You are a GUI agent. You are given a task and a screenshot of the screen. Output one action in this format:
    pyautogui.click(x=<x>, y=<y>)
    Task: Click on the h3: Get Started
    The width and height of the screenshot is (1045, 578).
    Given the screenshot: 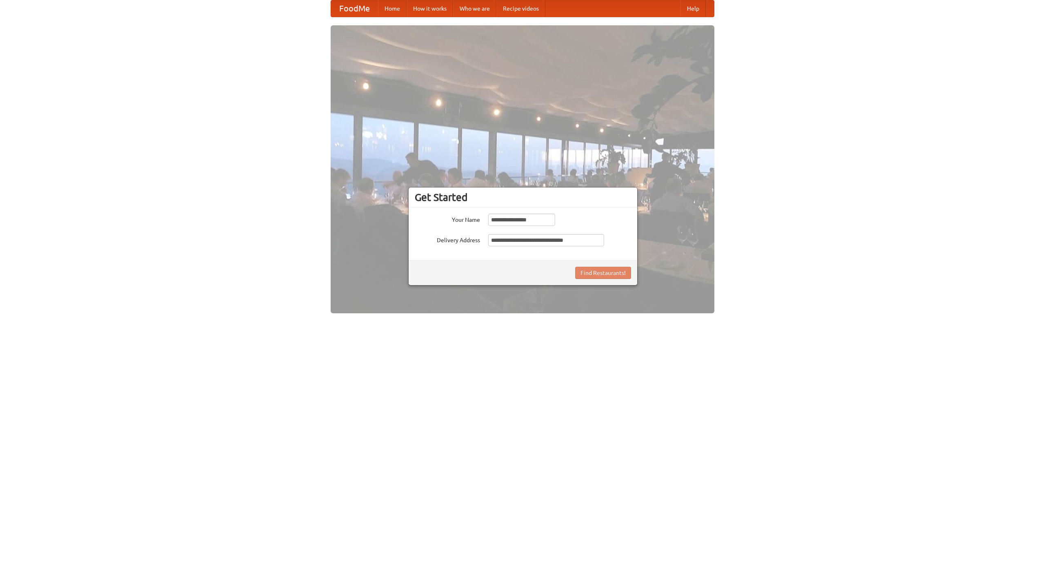 What is the action you would take?
    pyautogui.click(x=523, y=197)
    